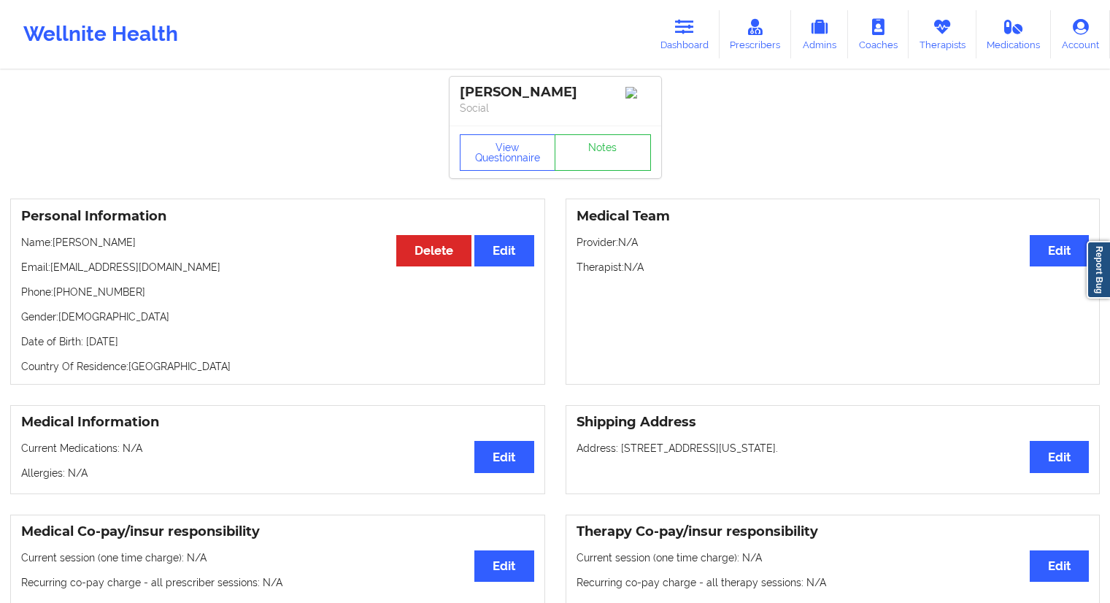 The width and height of the screenshot is (1110, 603). Describe the element at coordinates (277, 422) in the screenshot. I see `h3: Medical Information` at that location.